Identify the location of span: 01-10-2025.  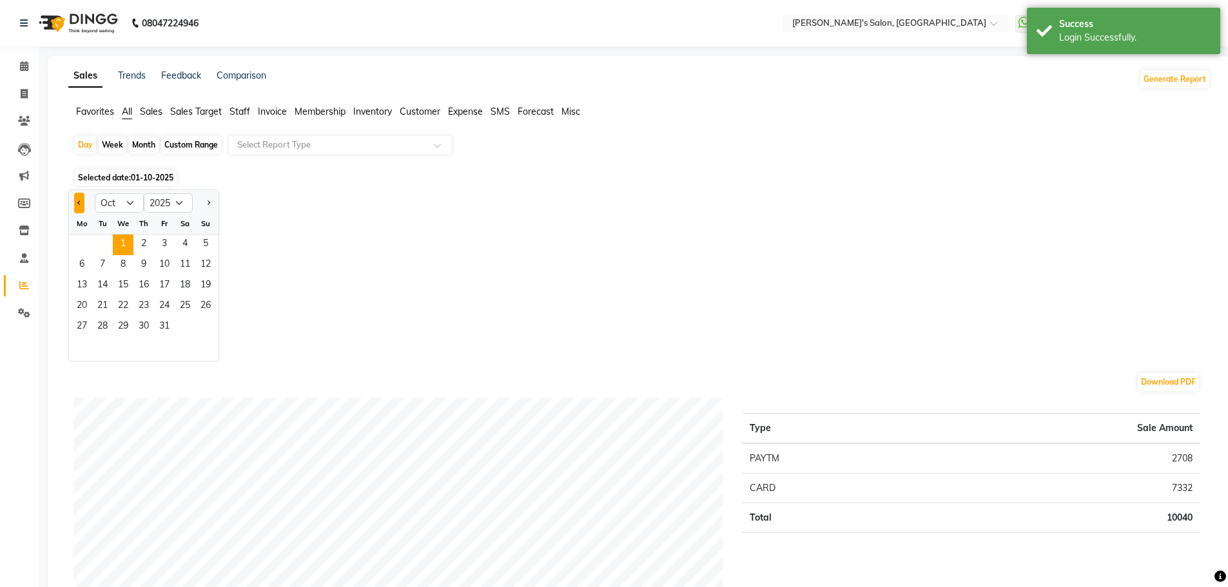
(152, 177).